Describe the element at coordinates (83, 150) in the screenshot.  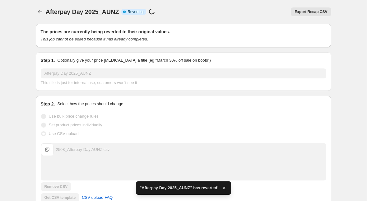
I see `div: 2508_Afterpay Day AUNZ.csv` at that location.